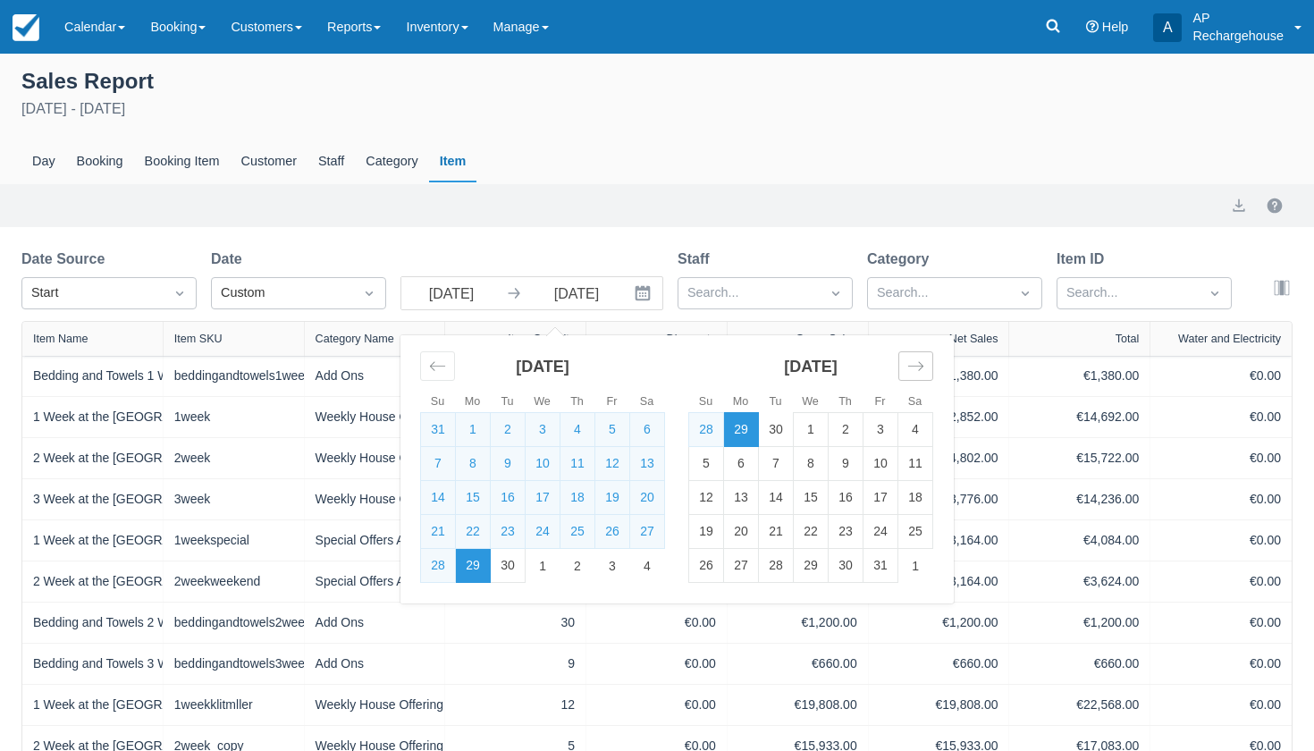 Image resolution: width=1314 pixels, height=751 pixels. Describe the element at coordinates (797, 704) in the screenshot. I see `div: €19,808.00` at that location.